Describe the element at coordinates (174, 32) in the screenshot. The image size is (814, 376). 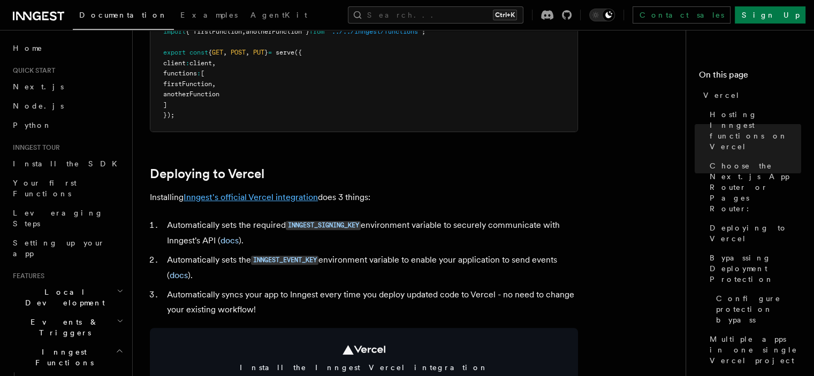
I see `span: import` at that location.